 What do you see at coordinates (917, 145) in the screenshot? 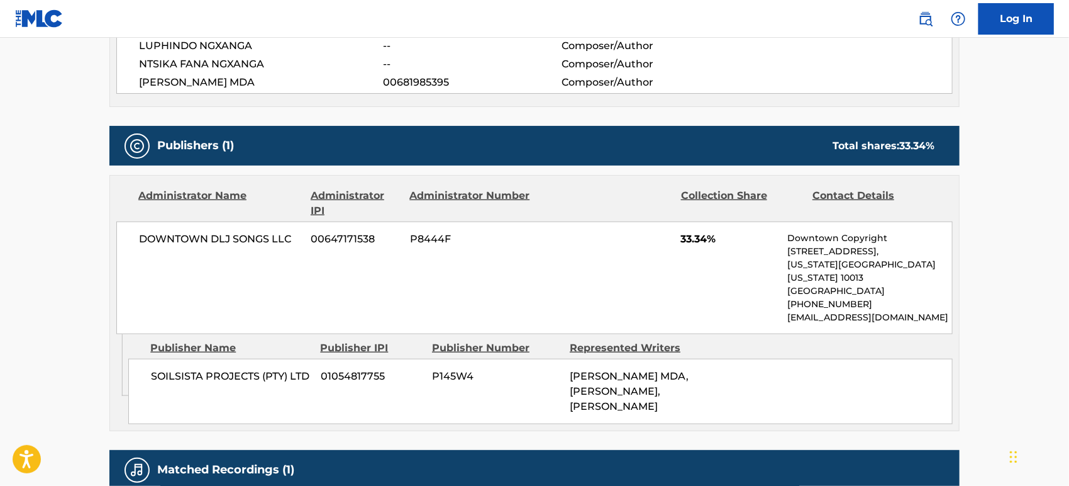
I see `span: 33.34 %` at bounding box center [917, 145].